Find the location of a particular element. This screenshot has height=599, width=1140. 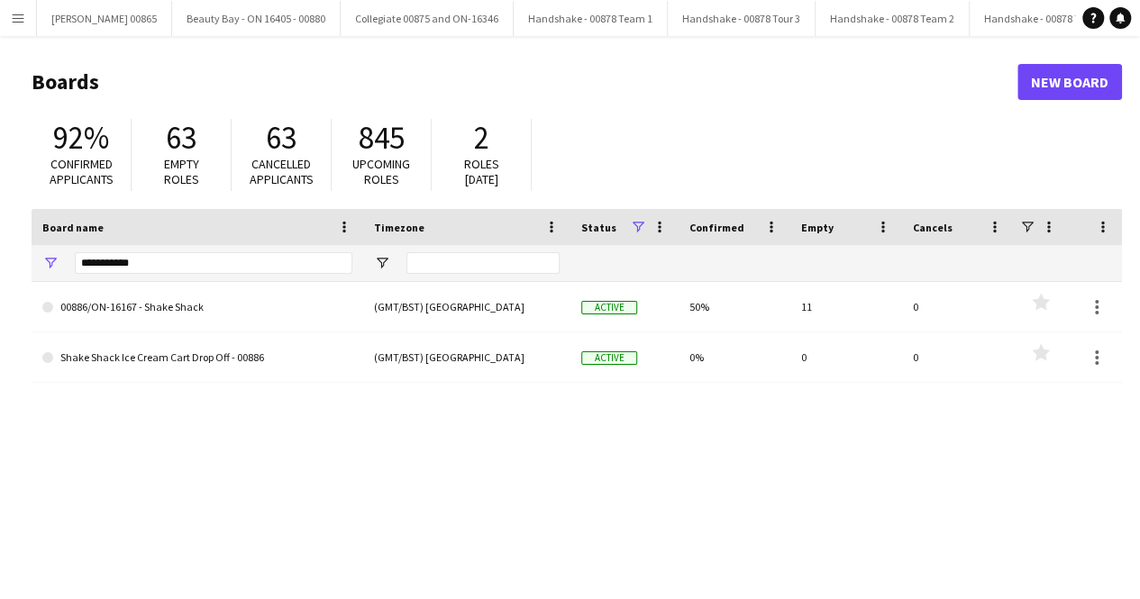

button: Handshake - 00878 Team 1 is located at coordinates (590, 18).